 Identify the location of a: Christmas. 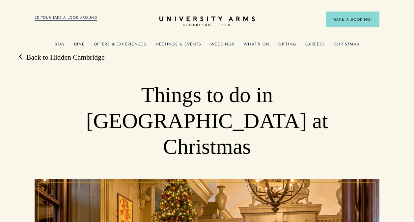
(347, 46).